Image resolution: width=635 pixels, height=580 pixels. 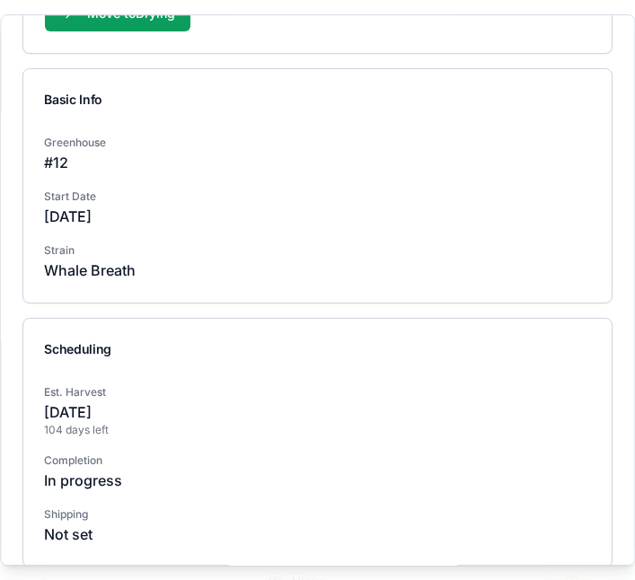 I want to click on label: Start Date, so click(x=71, y=196).